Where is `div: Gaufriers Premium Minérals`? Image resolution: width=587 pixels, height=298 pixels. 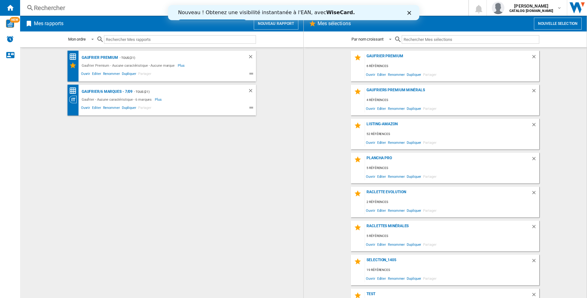 div: Gaufriers Premium Minérals is located at coordinates (448, 92).